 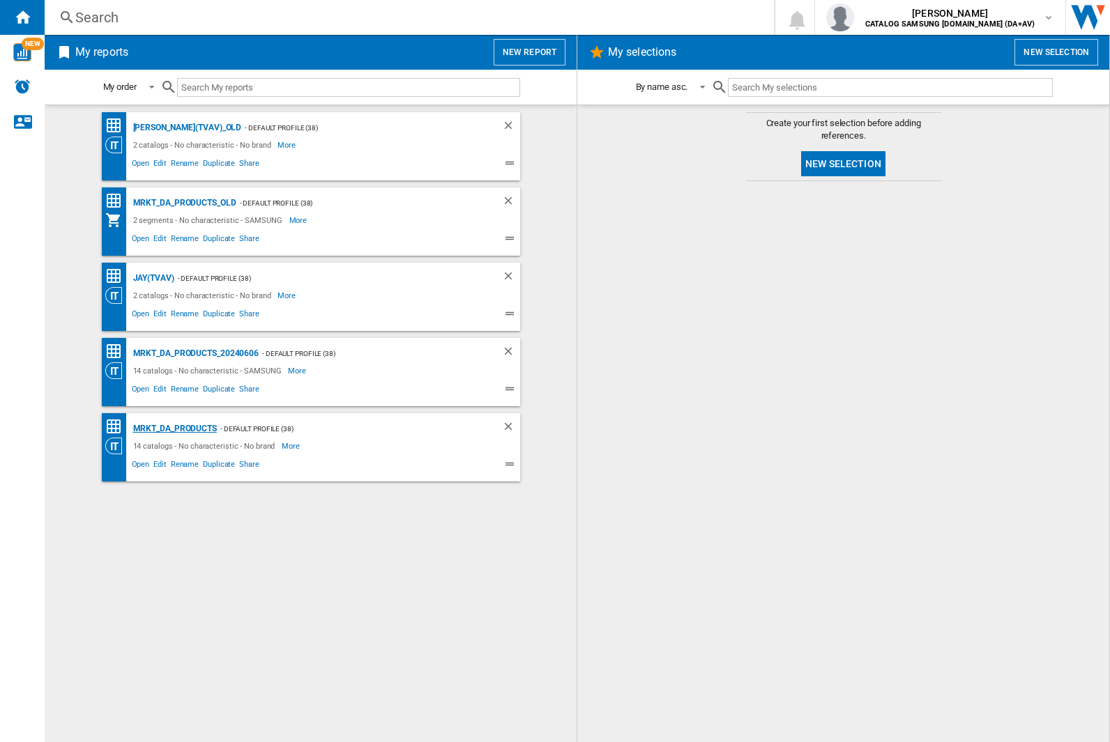 I want to click on input: Search My selections, so click(x=890, y=87).